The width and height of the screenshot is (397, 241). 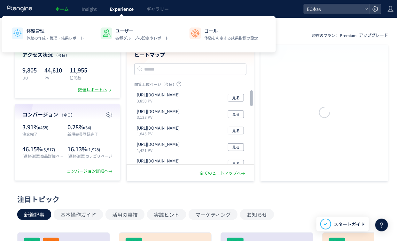 What do you see at coordinates (159, 150) in the screenshot?
I see `p: 1,421 PV` at bounding box center [159, 150].